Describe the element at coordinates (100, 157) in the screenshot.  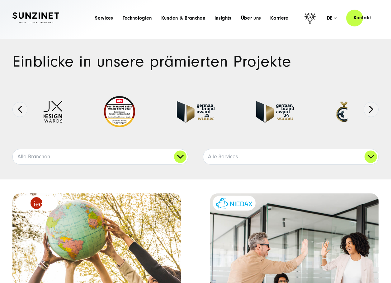
I see `a: Alle Branchen` at that location.